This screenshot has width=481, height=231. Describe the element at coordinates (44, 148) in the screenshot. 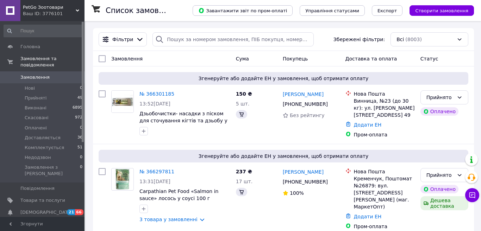

I see `span: Комплектується` at that location.